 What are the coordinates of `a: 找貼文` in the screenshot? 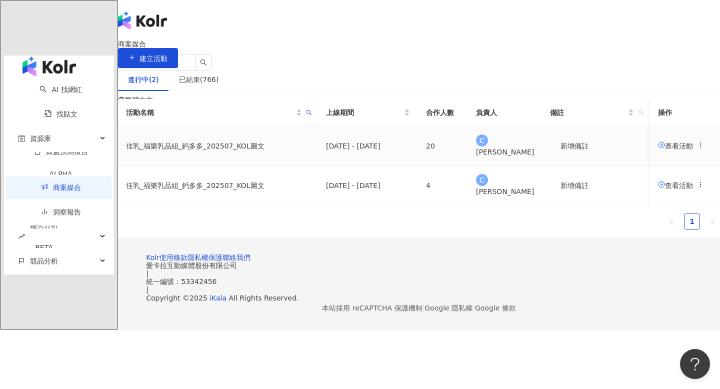 It's located at (61, 114).